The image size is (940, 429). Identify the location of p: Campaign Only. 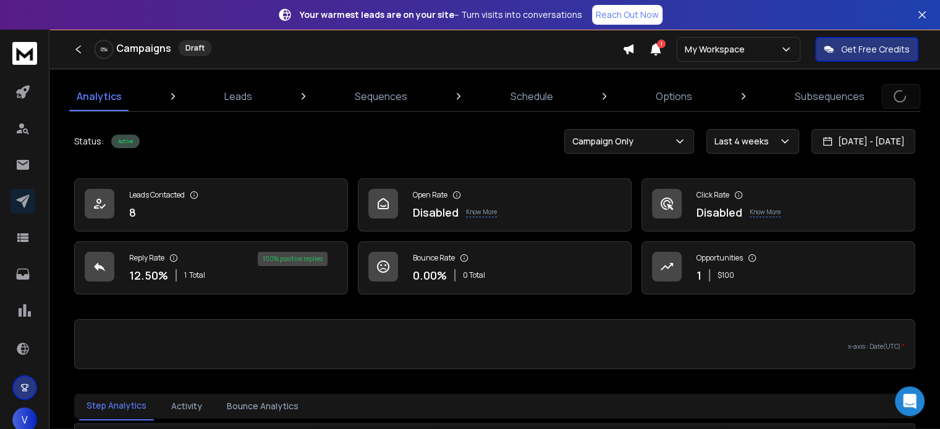
(605, 141).